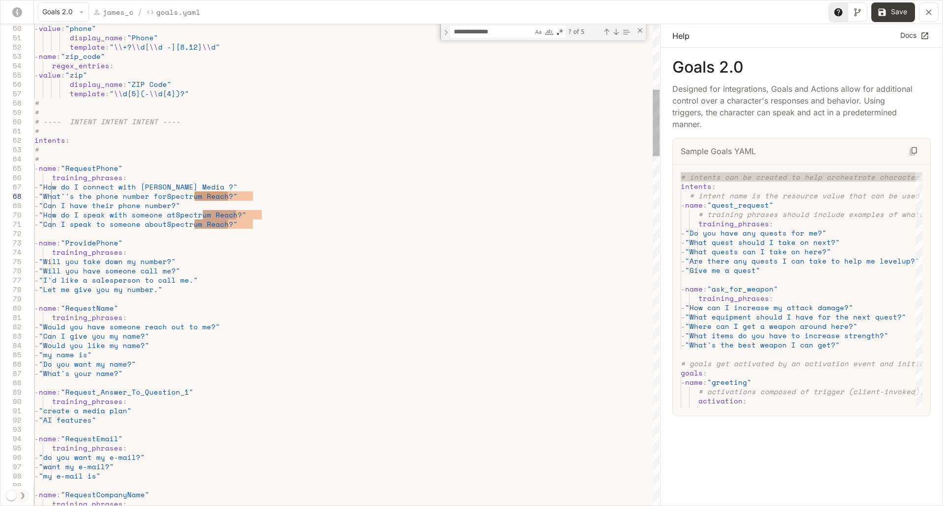 Image resolution: width=943 pixels, height=506 pixels. Describe the element at coordinates (11, 401) in the screenshot. I see `div: 90` at that location.